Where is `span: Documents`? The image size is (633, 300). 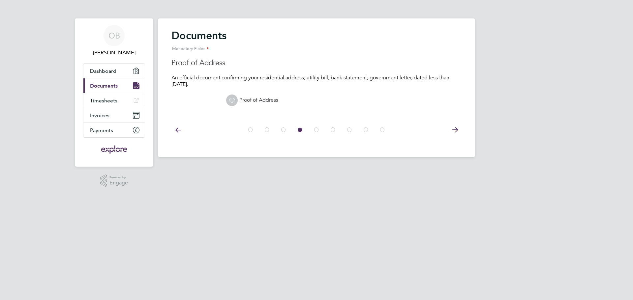 span: Documents is located at coordinates (104, 86).